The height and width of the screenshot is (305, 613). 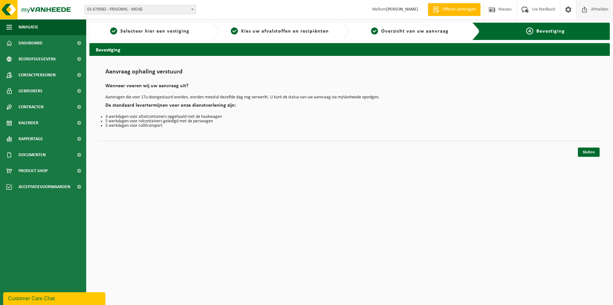 I want to click on a: 1Selecteer hier een vestiging, so click(x=150, y=31).